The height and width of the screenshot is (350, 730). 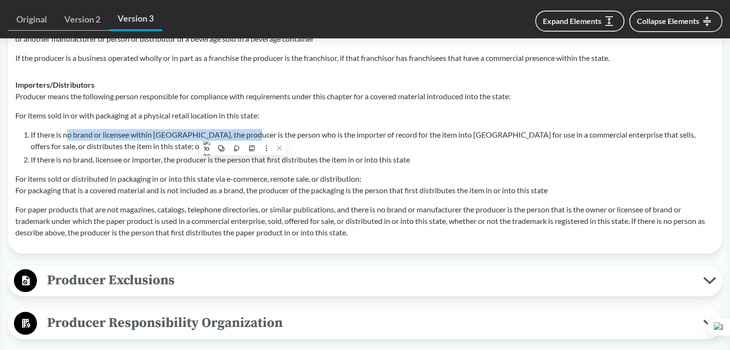 What do you see at coordinates (365, 116) in the screenshot?
I see `p: For items sold in or with packaging at a physical retail location in this state:` at bounding box center [365, 116].